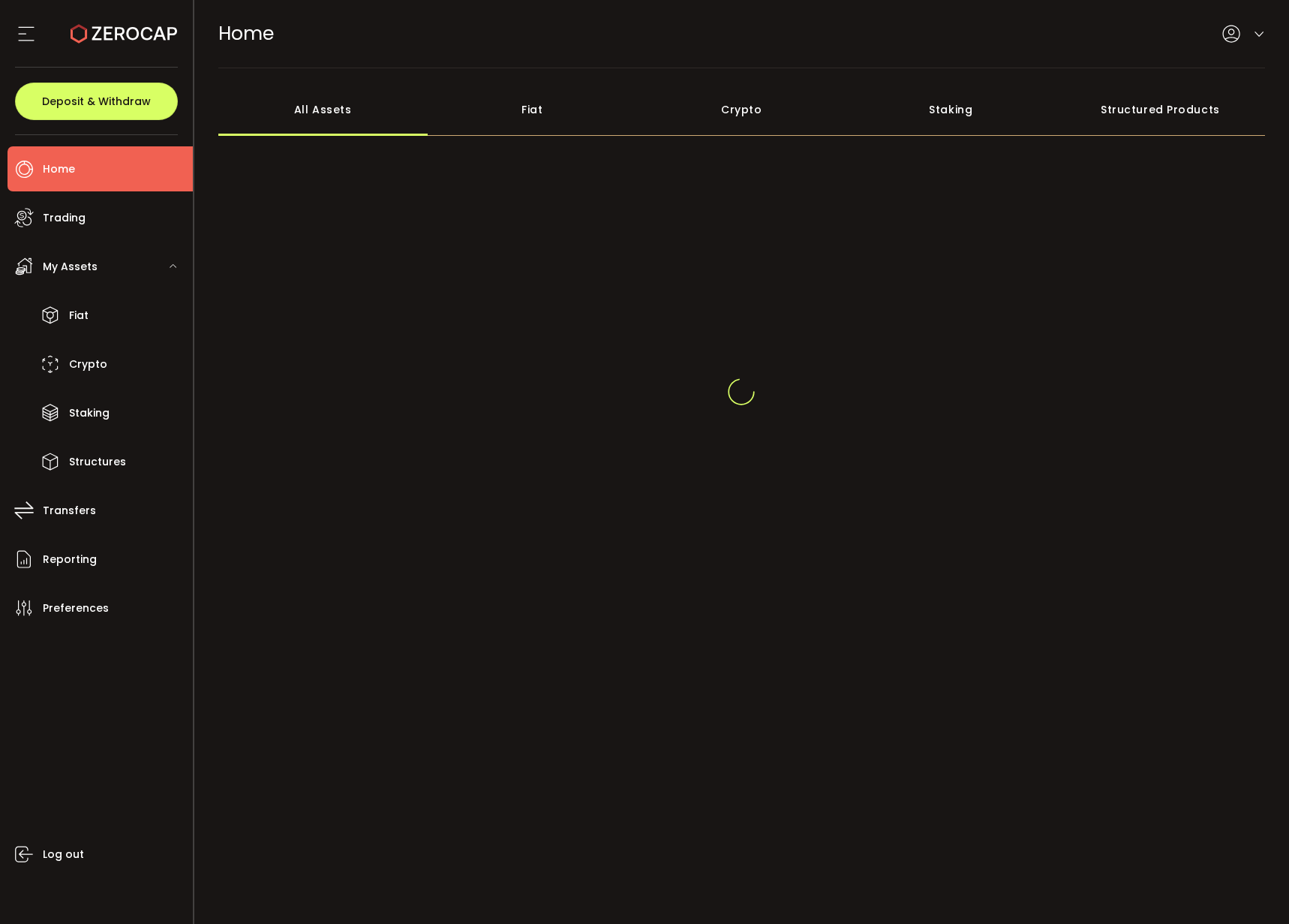  I want to click on span: Log out, so click(63, 854).